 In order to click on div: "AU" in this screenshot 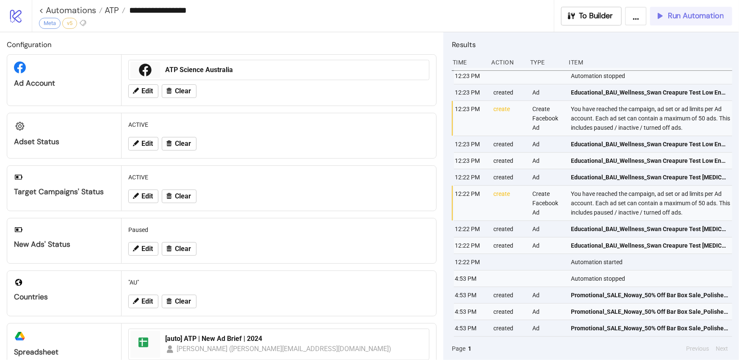, I will do `click(279, 282)`.